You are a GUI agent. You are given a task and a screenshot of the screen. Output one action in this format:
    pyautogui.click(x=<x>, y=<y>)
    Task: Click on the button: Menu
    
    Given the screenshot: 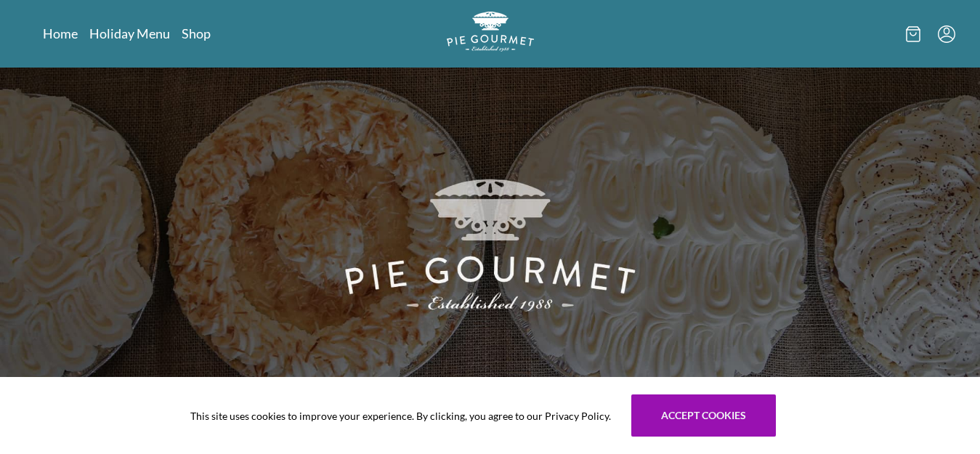 What is the action you would take?
    pyautogui.click(x=946, y=34)
    